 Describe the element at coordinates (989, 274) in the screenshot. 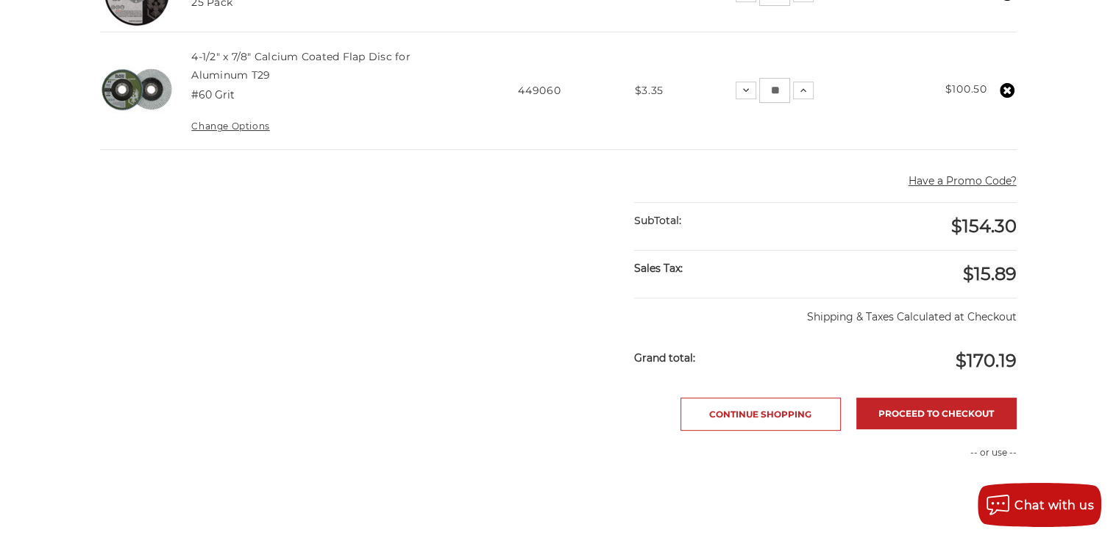

I see `span: $15.89` at that location.